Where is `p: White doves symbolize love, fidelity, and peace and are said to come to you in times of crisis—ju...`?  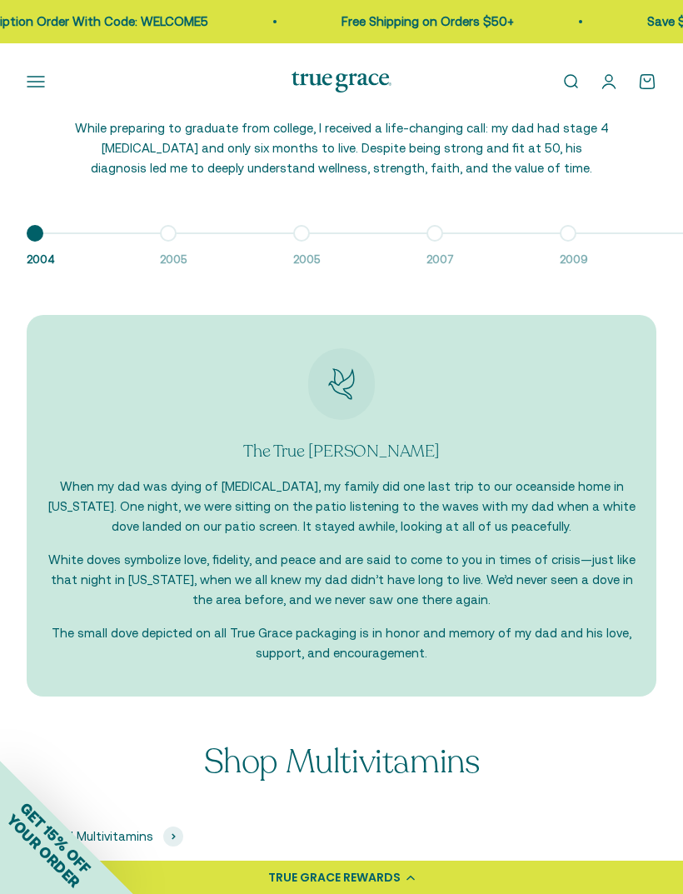 p: White doves symbolize love, fidelity, and peace and are said to come to you in times of crisis—ju... is located at coordinates (341, 580).